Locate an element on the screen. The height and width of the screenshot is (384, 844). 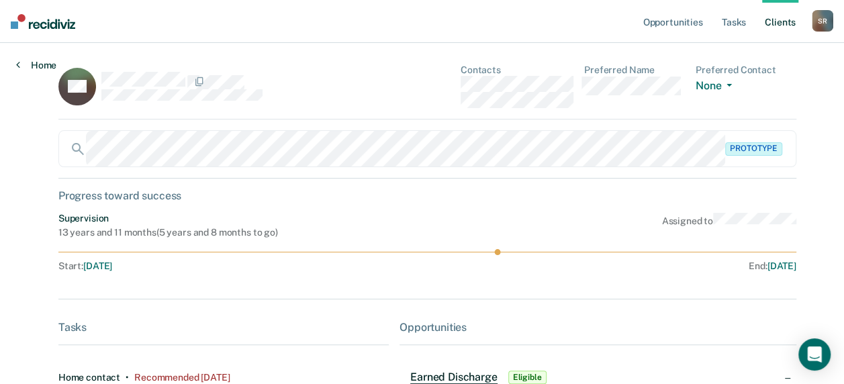
span: Earned Discharge is located at coordinates (453, 377).